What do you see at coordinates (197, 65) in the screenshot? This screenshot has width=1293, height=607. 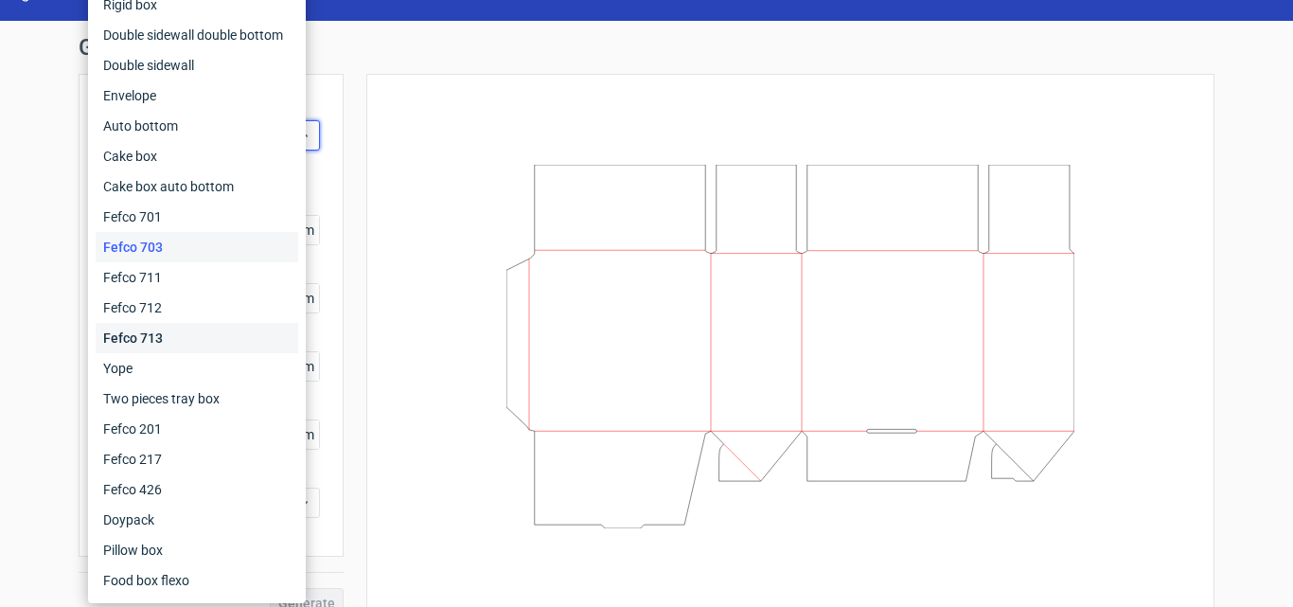 I see `div: Double sidewall` at bounding box center [197, 65].